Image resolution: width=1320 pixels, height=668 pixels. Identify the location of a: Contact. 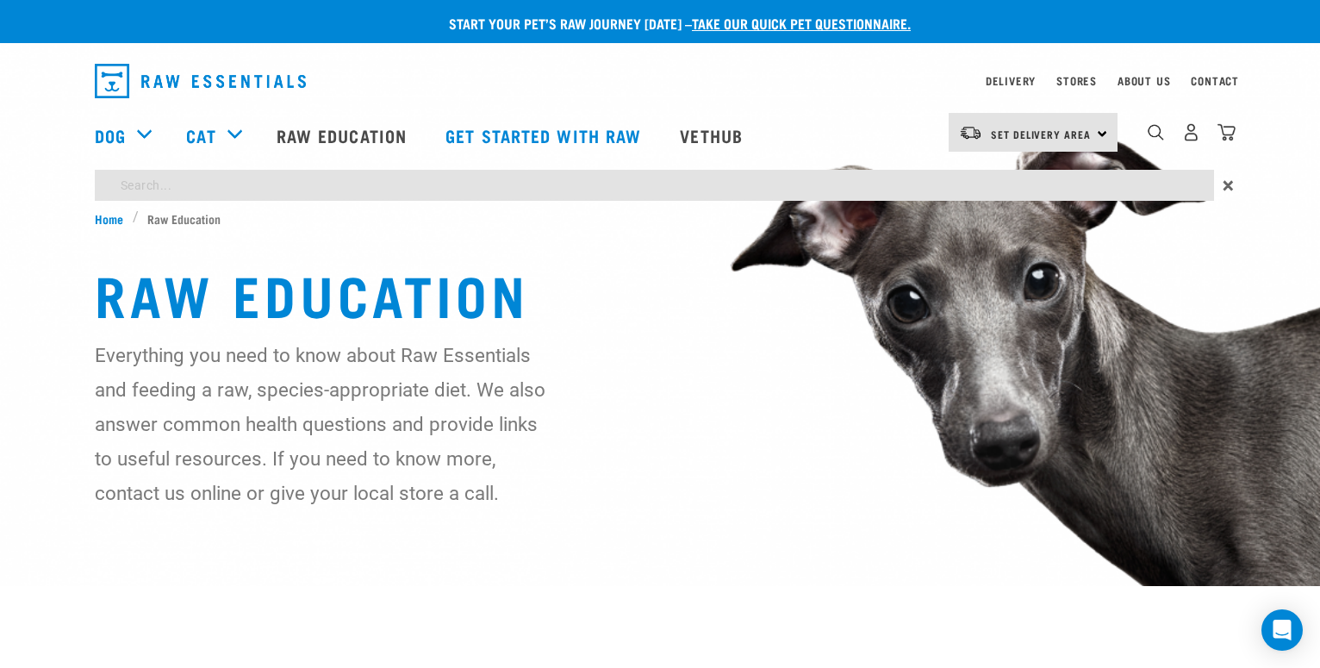
(1215, 80).